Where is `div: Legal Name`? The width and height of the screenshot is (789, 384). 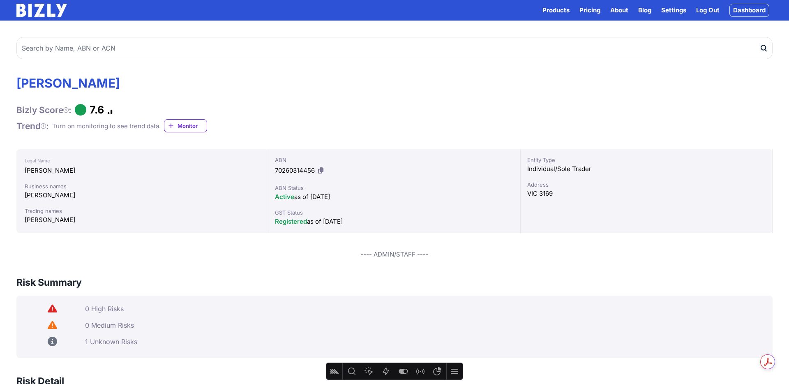 div: Legal Name is located at coordinates (142, 161).